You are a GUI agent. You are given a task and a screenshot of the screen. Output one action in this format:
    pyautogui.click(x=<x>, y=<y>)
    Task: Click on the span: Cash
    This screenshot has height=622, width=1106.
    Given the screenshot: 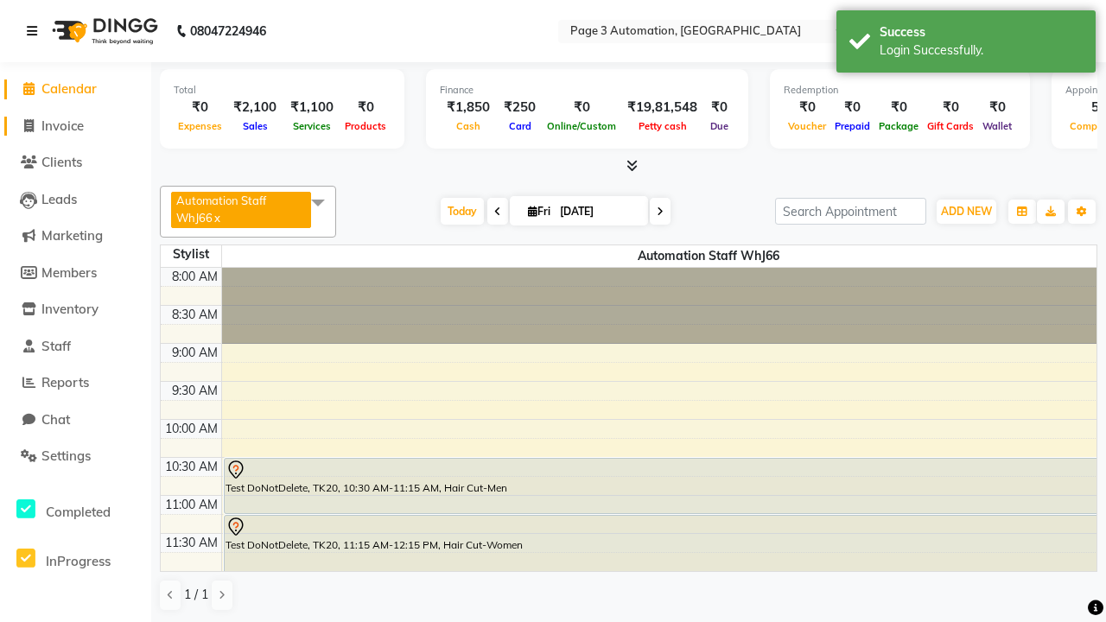 What is the action you would take?
    pyautogui.click(x=468, y=126)
    